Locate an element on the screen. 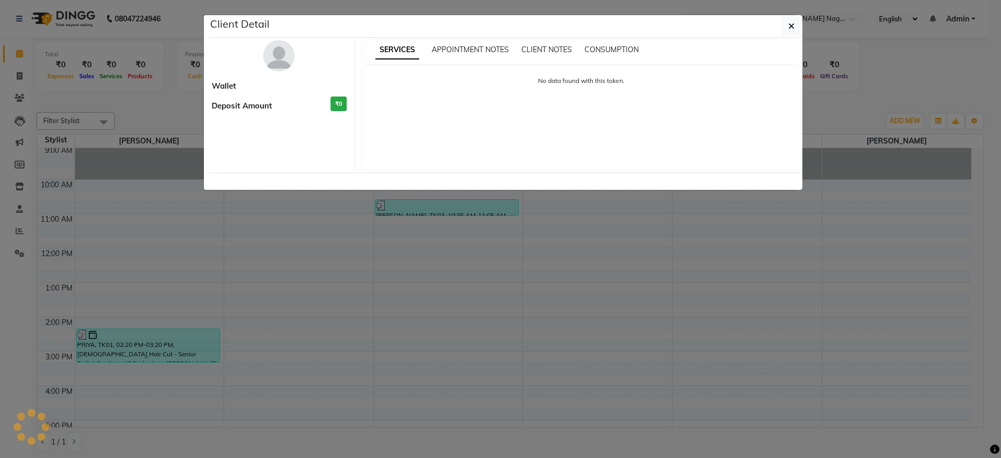  span: Deposit Amount is located at coordinates (242, 106).